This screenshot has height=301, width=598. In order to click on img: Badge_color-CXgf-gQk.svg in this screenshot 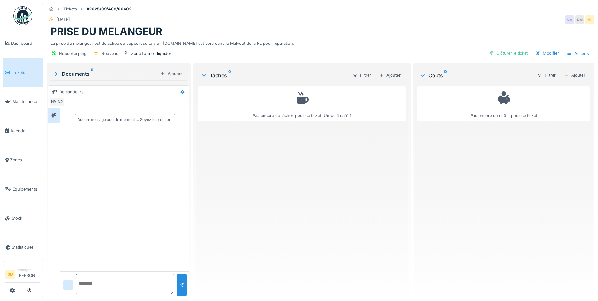, I will do `click(23, 16)`.